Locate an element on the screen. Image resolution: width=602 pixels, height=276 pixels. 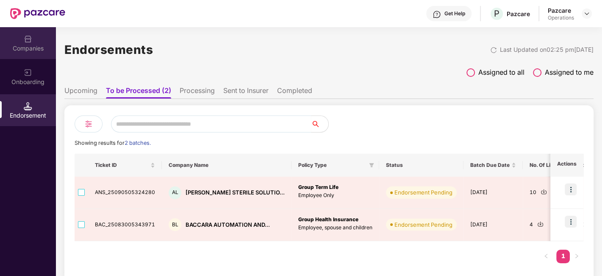
img: svg+xml;base64,PHN2ZyBpZD0iUmVsb2FkLTMyeDMyIiB4bWxucz0iaHR0cDovL3d3dy53My5vcmcvMjAwMC9zdmciIHdpZH... is located at coordinates (494, 50).